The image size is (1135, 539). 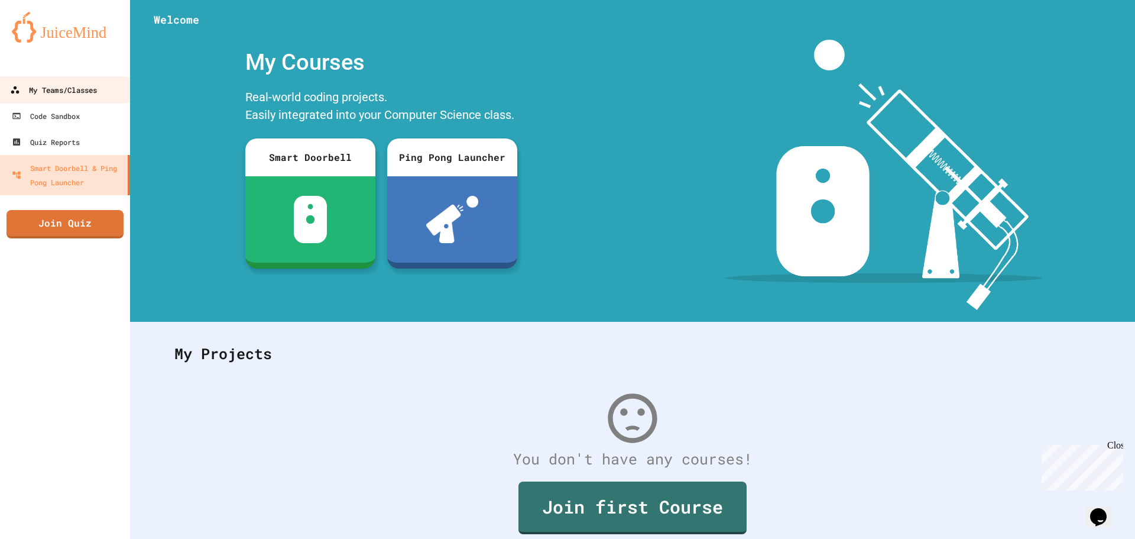 What do you see at coordinates (633, 354) in the screenshot?
I see `div: My Projects` at bounding box center [633, 354].